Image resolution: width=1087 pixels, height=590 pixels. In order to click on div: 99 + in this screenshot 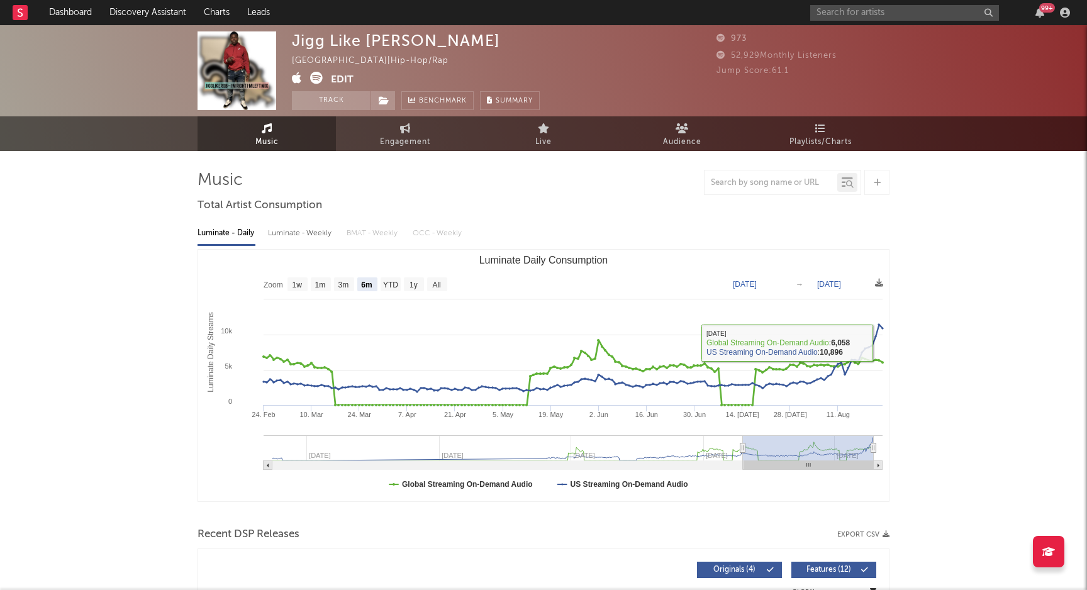, I will do `click(1047, 8)`.